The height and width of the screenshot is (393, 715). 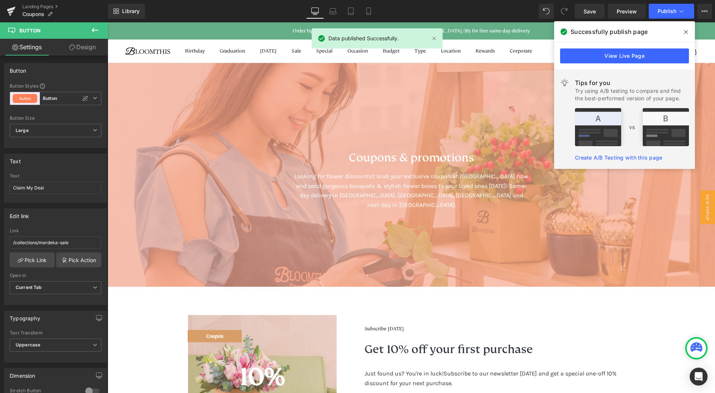 What do you see at coordinates (189, 29) in the screenshot?
I see `summary: Sale` at bounding box center [189, 29].